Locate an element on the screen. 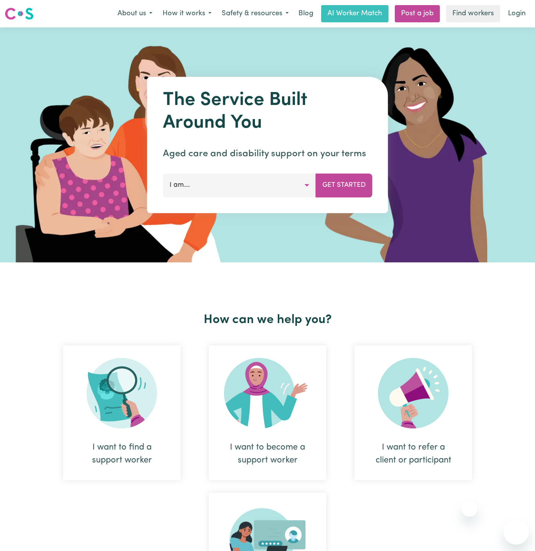 The height and width of the screenshot is (551, 535). img: Search is located at coordinates (122, 393).